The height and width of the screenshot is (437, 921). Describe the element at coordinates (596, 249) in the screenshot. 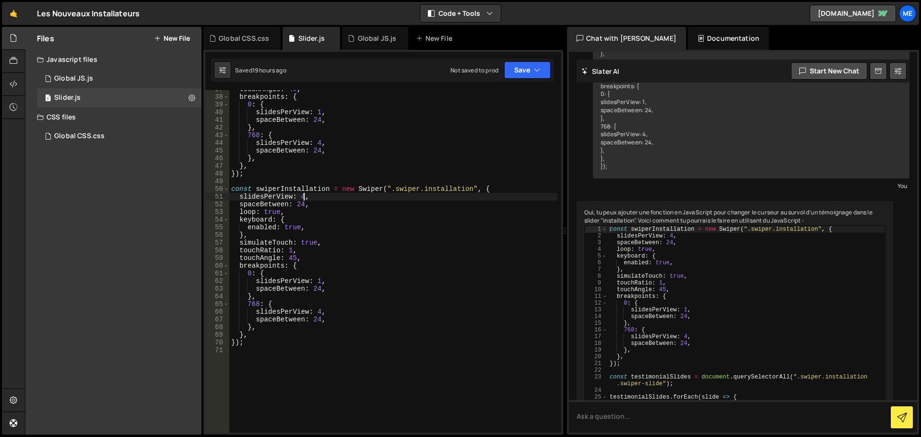

I see `div: 4` at that location.